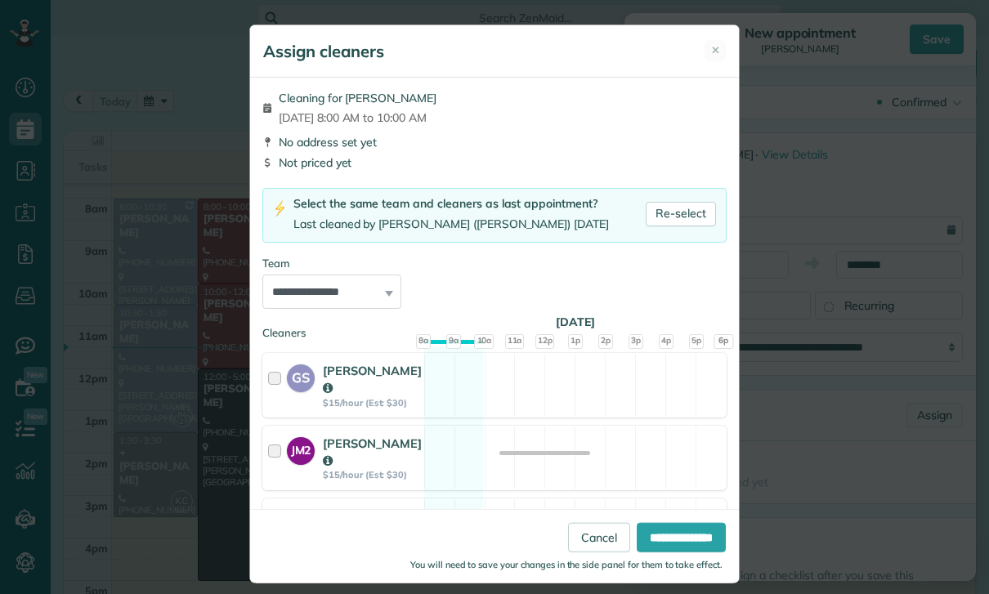  Describe the element at coordinates (495, 142) in the screenshot. I see `div: No address set yet` at that location.